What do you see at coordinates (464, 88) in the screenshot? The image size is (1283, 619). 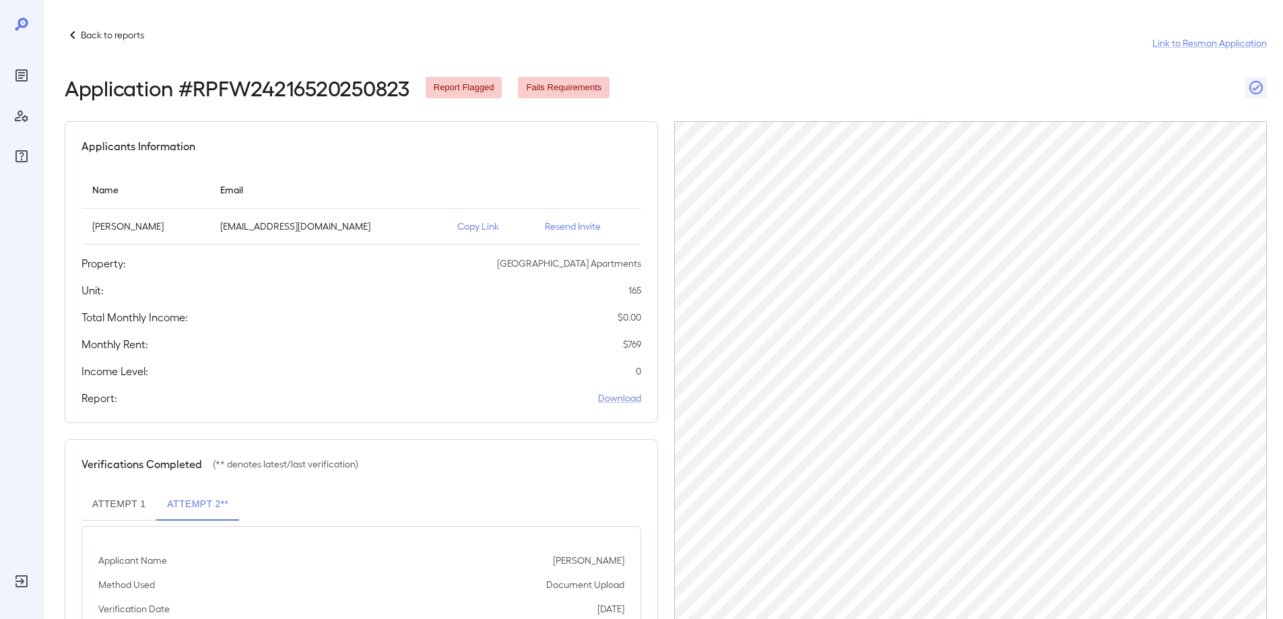 I see `span: Report Flagged` at bounding box center [464, 88].